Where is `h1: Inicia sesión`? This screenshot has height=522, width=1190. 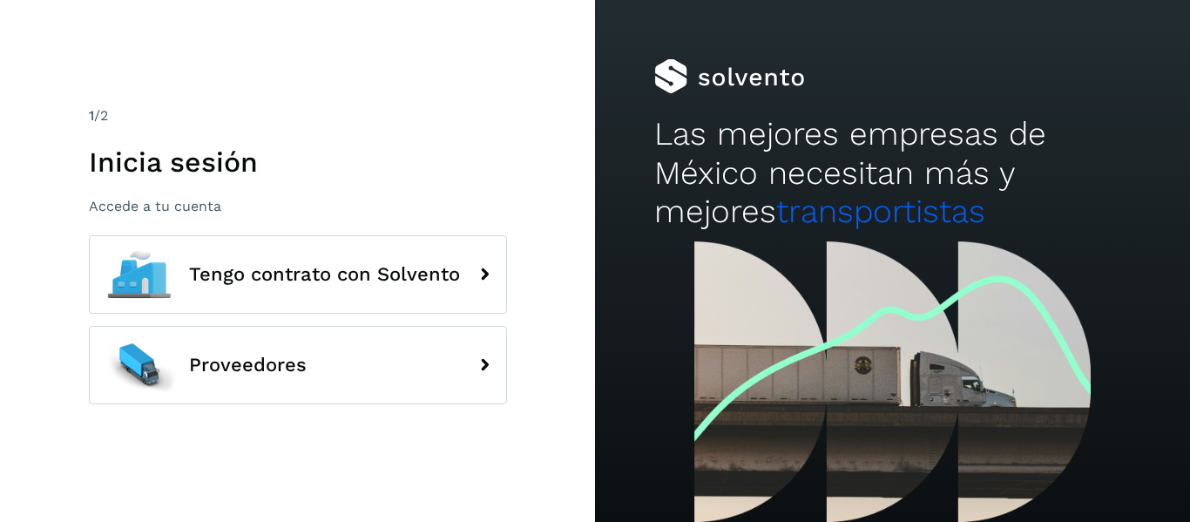
h1: Inicia sesión is located at coordinates (298, 162).